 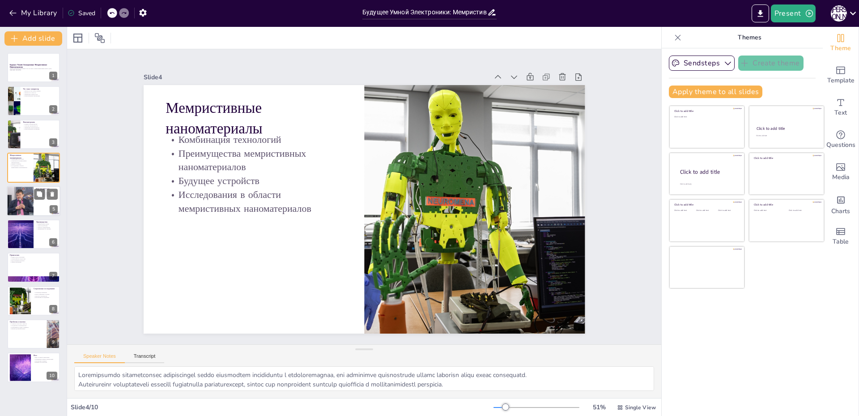 I want to click on p: Необходимость новых стандартов, so click(x=27, y=327).